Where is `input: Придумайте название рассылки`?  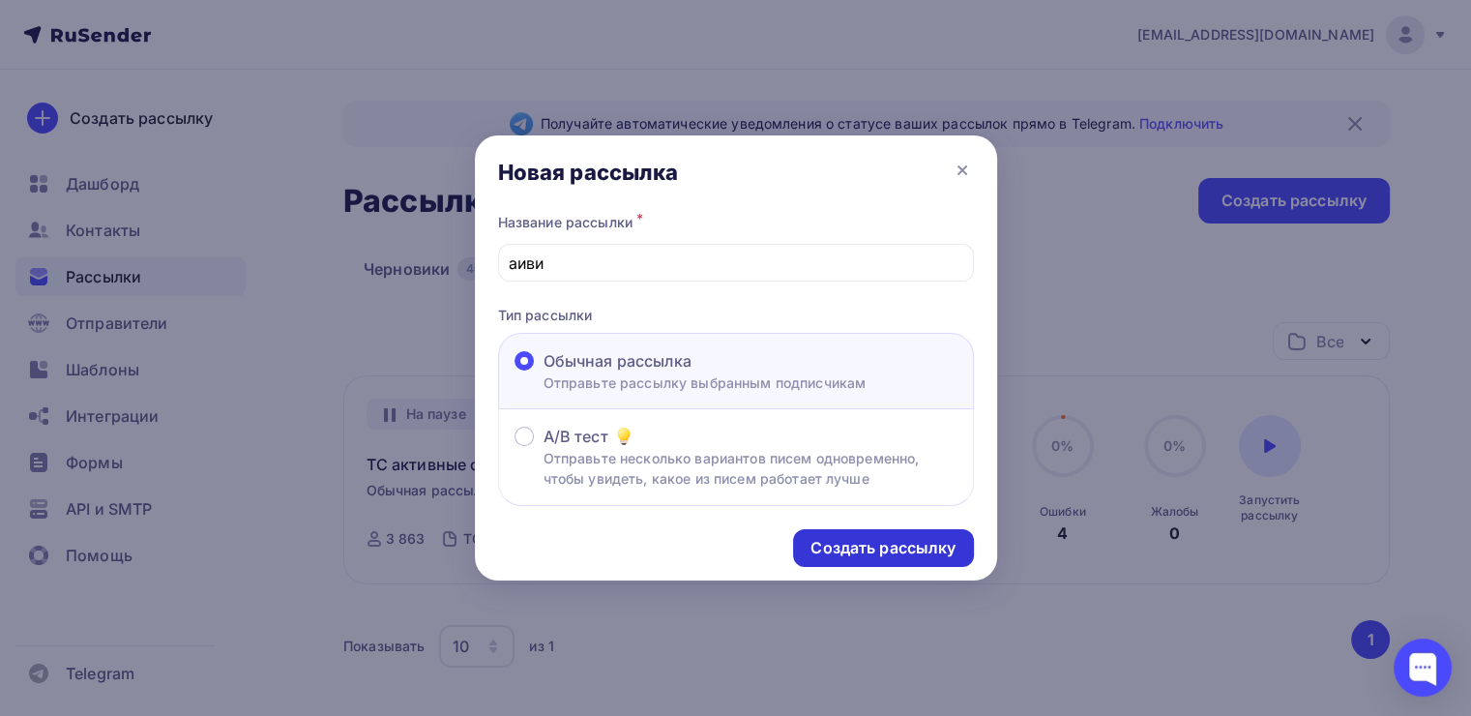
input: Придумайте название рассылки is located at coordinates (735, 263).